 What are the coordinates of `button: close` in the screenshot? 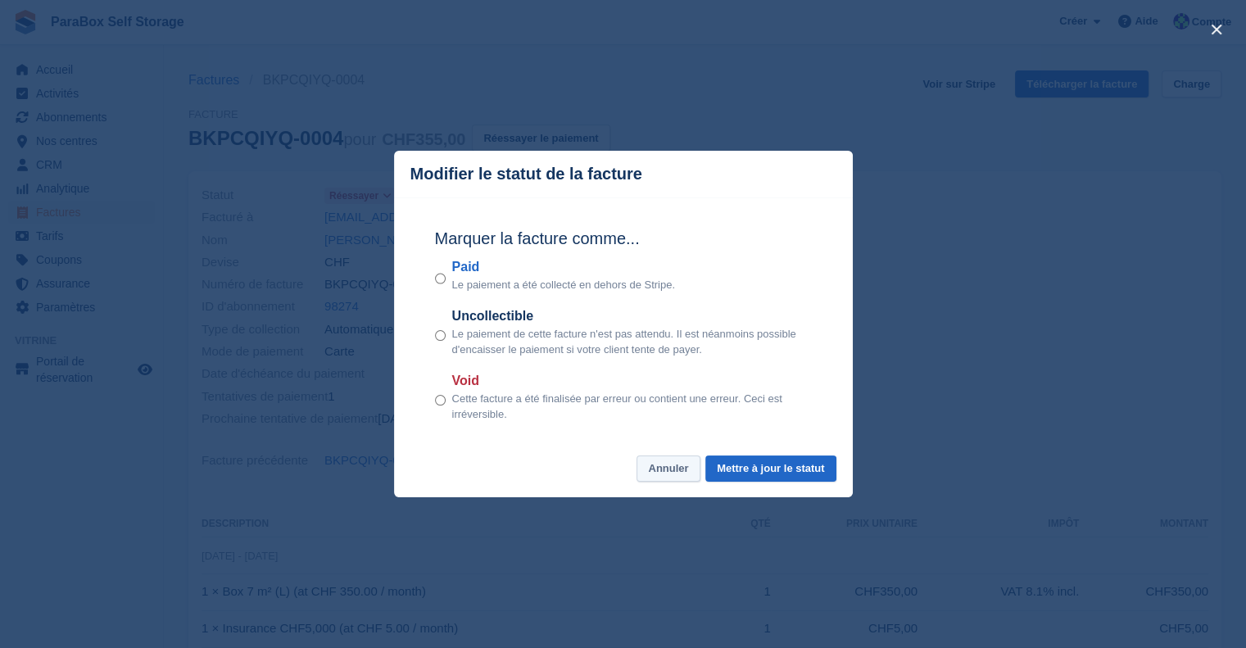 It's located at (1216, 29).